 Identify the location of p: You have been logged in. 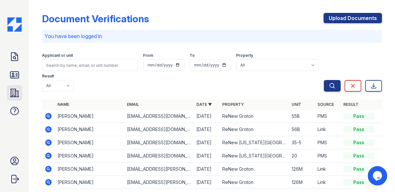
(212, 36).